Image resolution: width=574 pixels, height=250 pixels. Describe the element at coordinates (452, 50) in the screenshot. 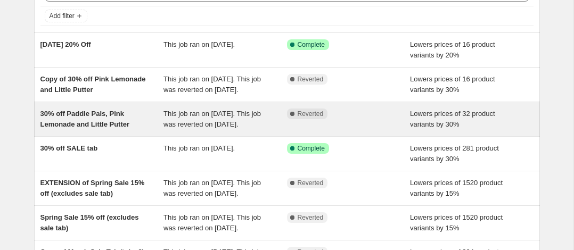

I see `span: Lowers prices of 16 product variants by 20%` at that location.